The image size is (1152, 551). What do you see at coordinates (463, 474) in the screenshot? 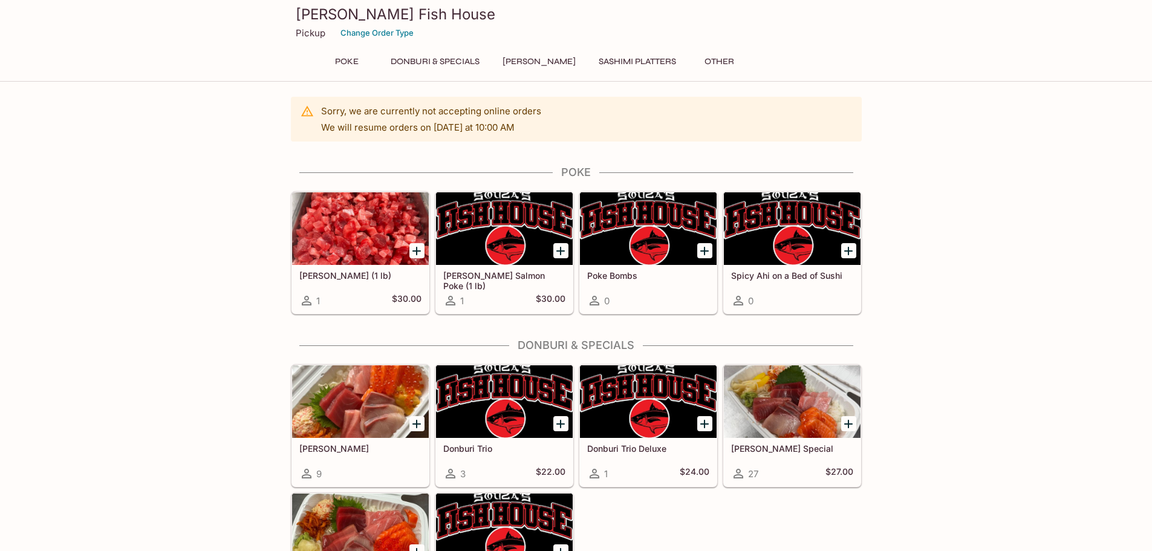
I see `span: 3` at bounding box center [463, 474].